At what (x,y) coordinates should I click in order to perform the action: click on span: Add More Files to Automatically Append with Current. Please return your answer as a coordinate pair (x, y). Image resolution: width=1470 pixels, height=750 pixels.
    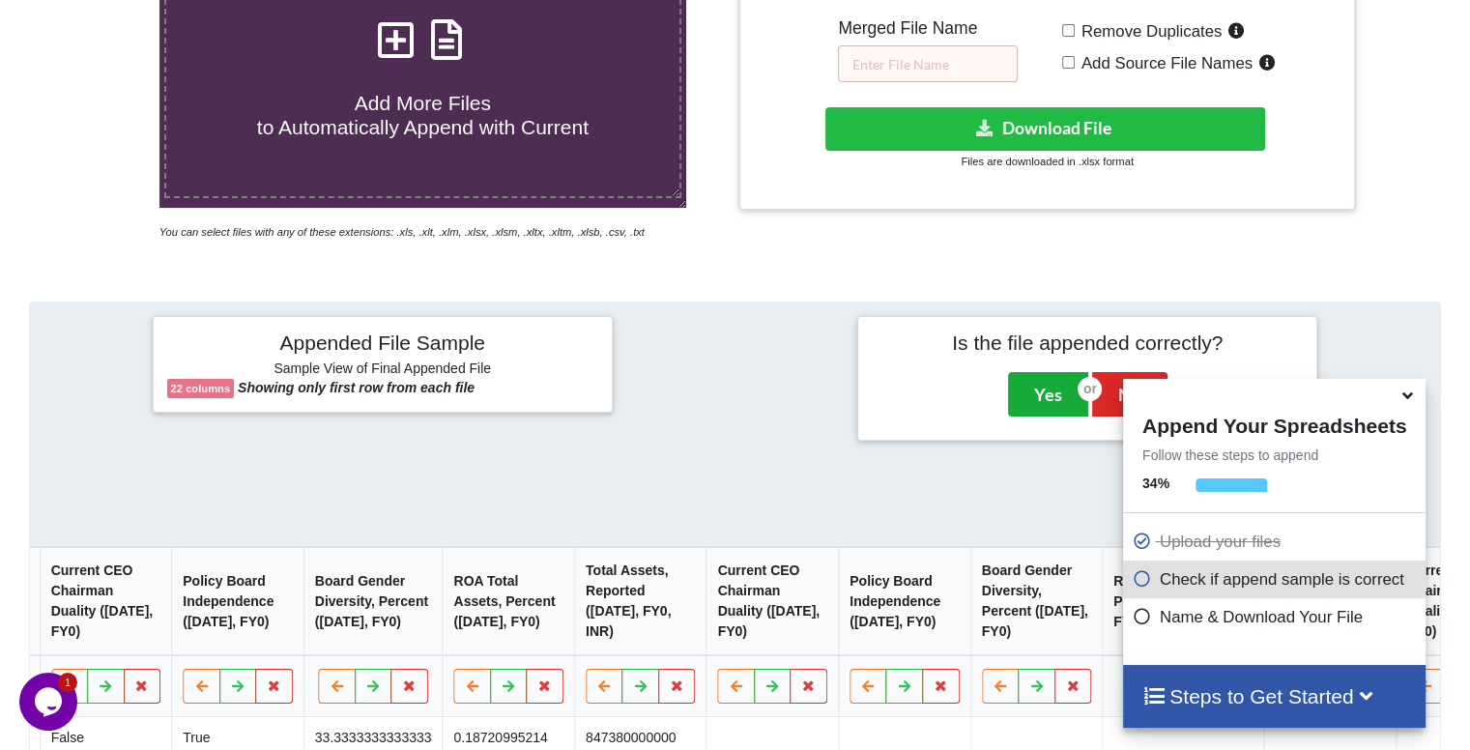
    Looking at the image, I should click on (422, 115).